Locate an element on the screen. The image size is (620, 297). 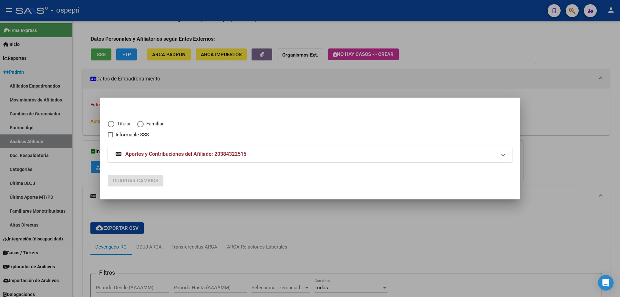
span: Familiar is located at coordinates (154, 124).